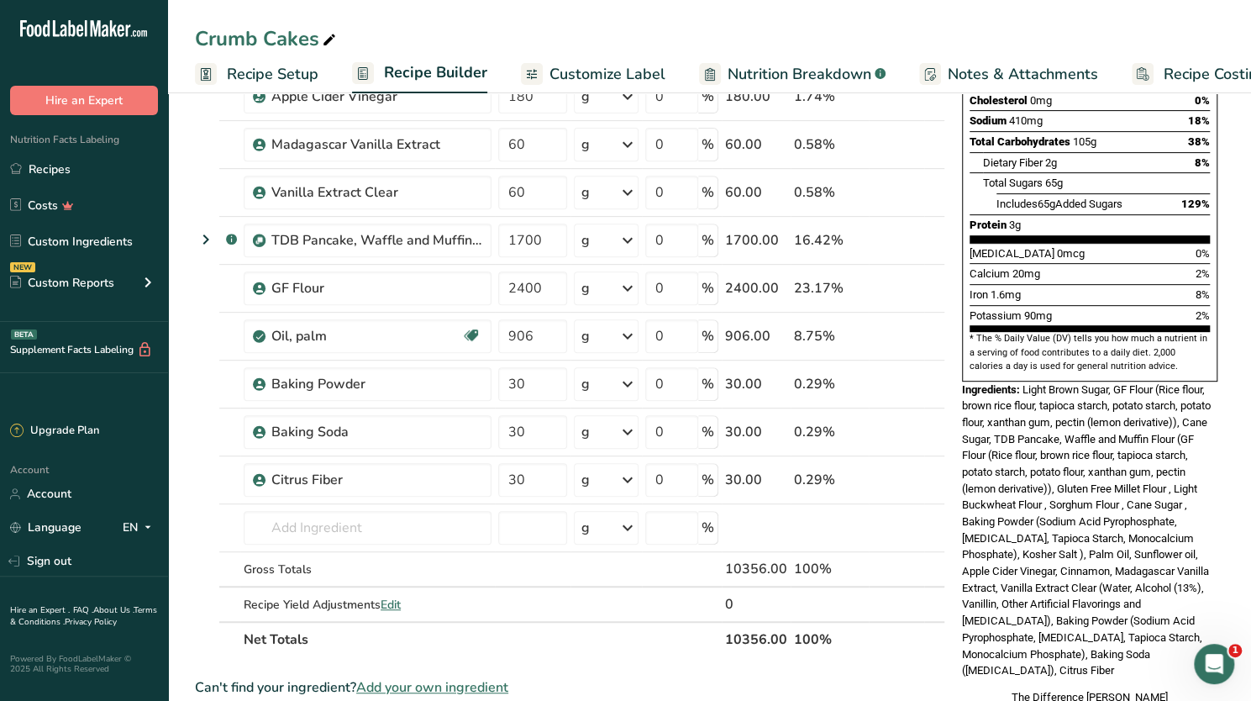 The width and height of the screenshot is (1251, 701). What do you see at coordinates (366, 336) in the screenshot?
I see `div: Oil, palm` at bounding box center [366, 336].